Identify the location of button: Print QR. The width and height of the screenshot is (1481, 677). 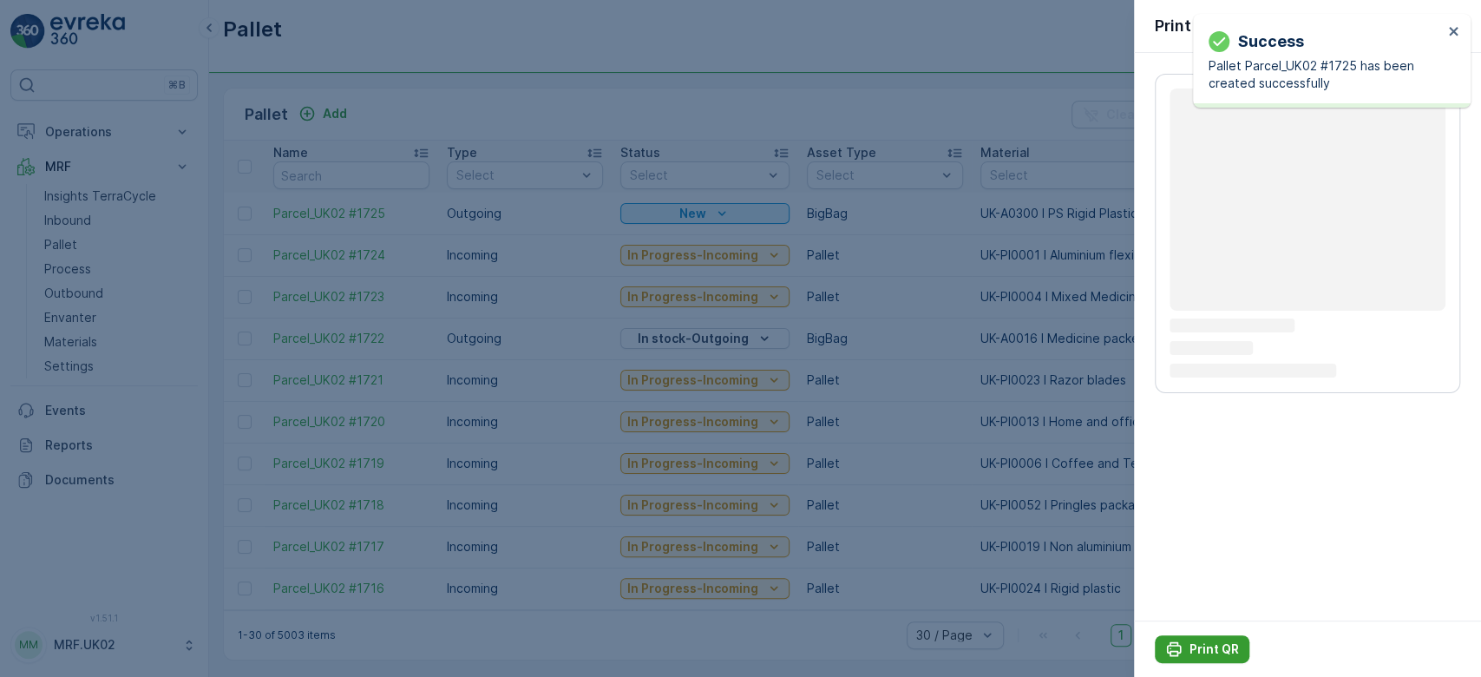
(1201, 649).